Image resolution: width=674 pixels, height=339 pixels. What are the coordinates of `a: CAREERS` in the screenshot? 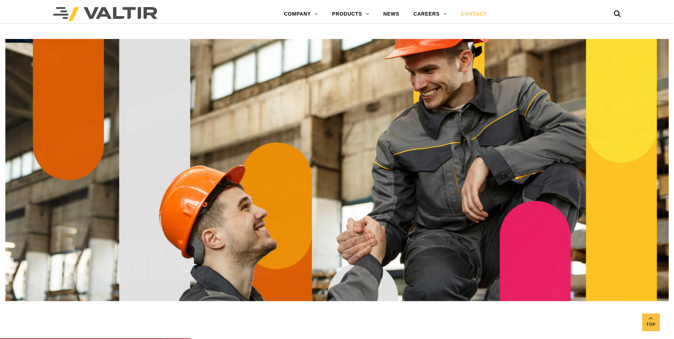 It's located at (431, 14).